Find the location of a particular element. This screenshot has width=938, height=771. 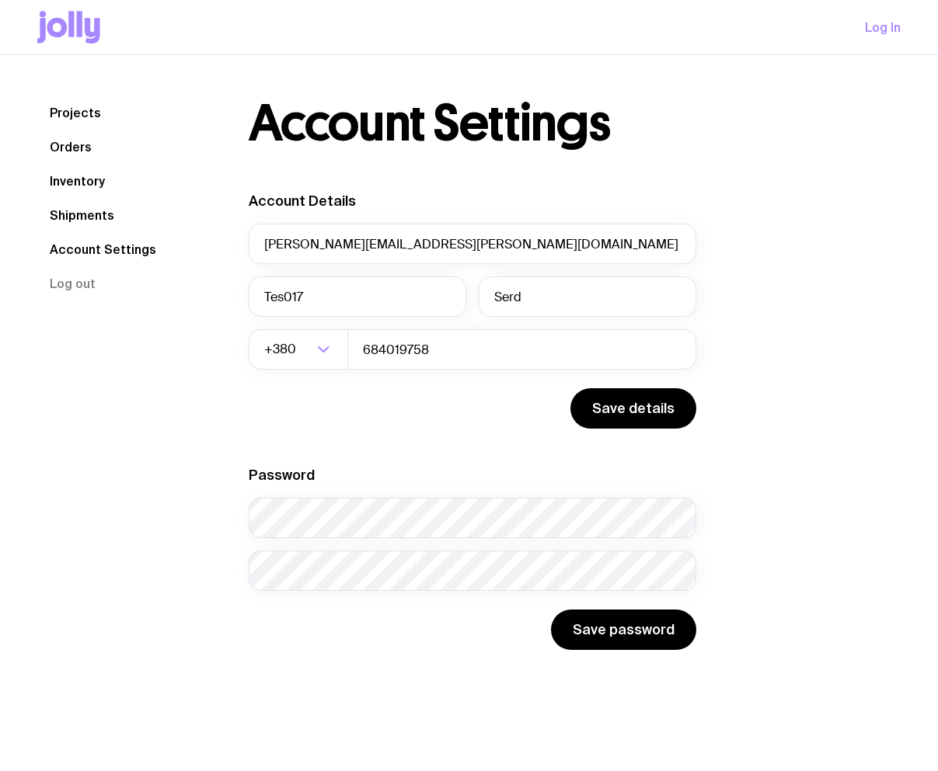

span: +380 is located at coordinates (281, 350).